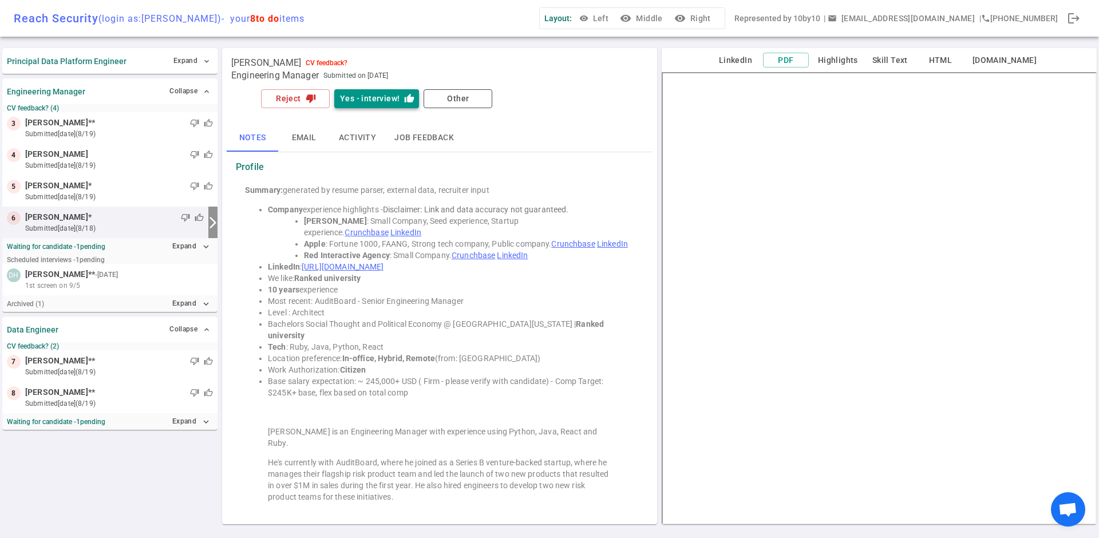  Describe the element at coordinates (14, 218) in the screenshot. I see `div: 6` at that location.